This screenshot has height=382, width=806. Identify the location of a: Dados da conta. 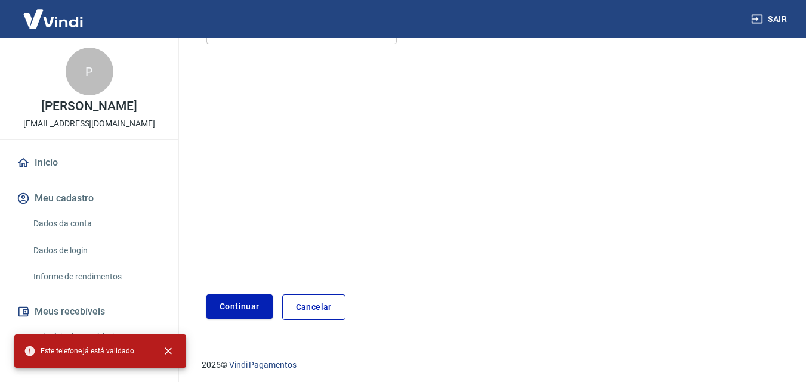
(96, 224).